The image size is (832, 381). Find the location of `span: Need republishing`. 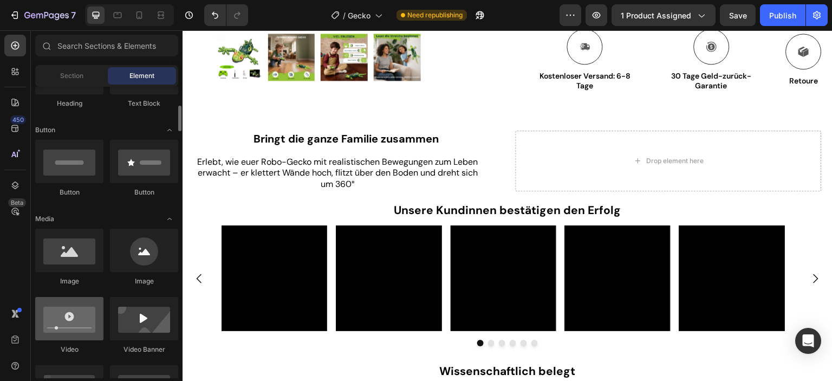

span: Need republishing is located at coordinates (435, 15).